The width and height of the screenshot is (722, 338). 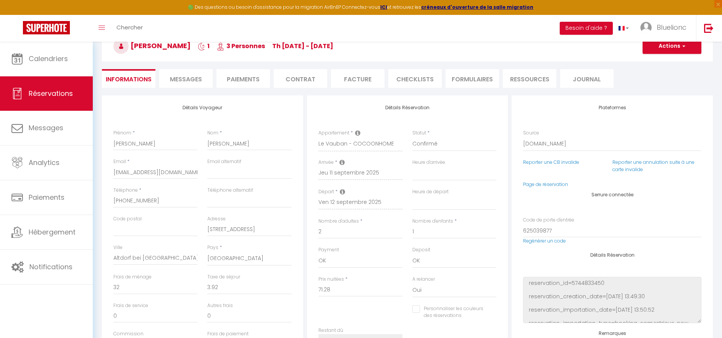 What do you see at coordinates (44, 162) in the screenshot?
I see `span: Analytics` at bounding box center [44, 162].